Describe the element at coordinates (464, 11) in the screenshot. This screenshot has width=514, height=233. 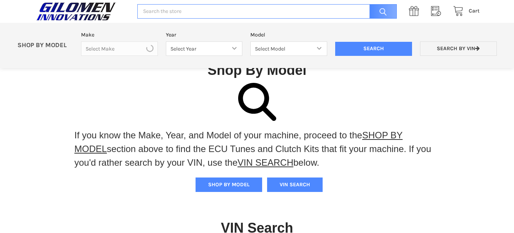
I see `a: Cart` at that location.